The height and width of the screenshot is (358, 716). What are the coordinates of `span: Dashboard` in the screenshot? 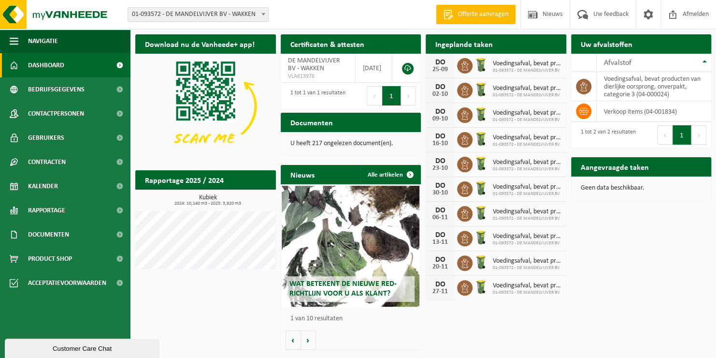 It's located at (46, 65).